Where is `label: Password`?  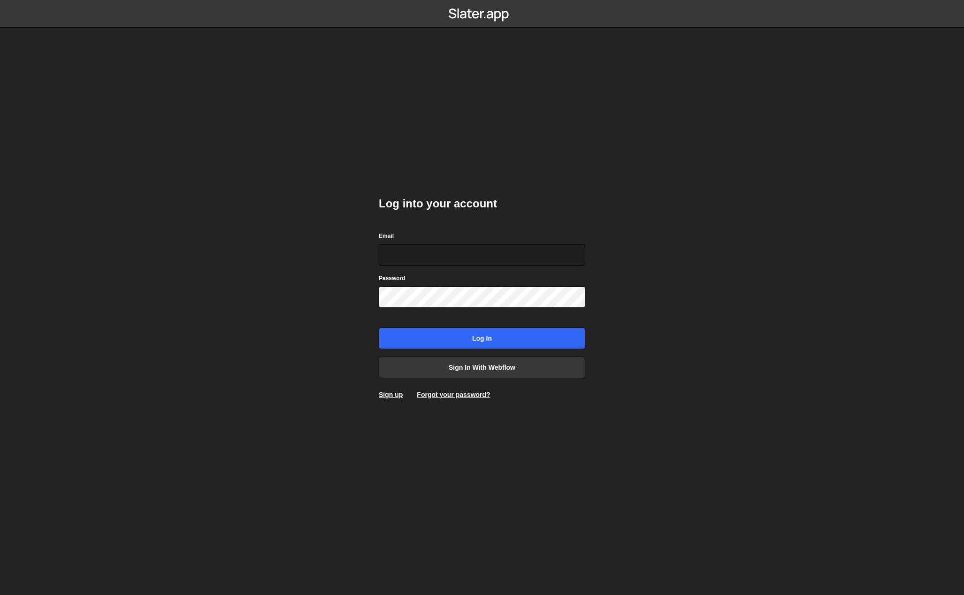 label: Password is located at coordinates (392, 278).